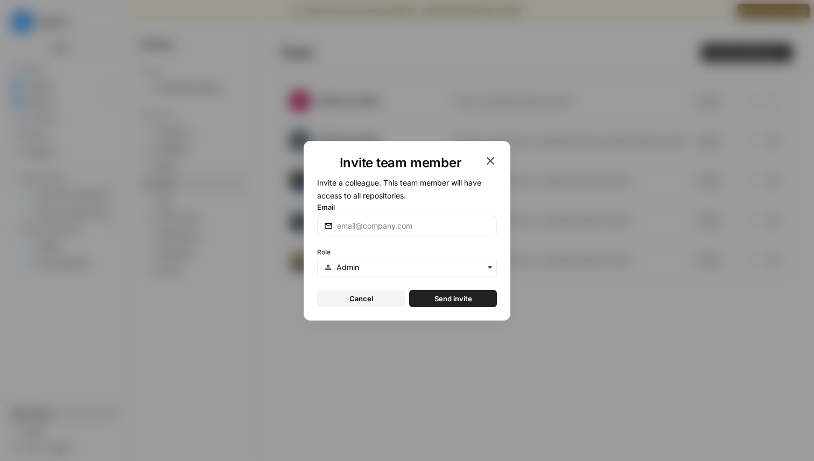 Image resolution: width=814 pixels, height=461 pixels. I want to click on input: email@company.com, so click(414, 226).